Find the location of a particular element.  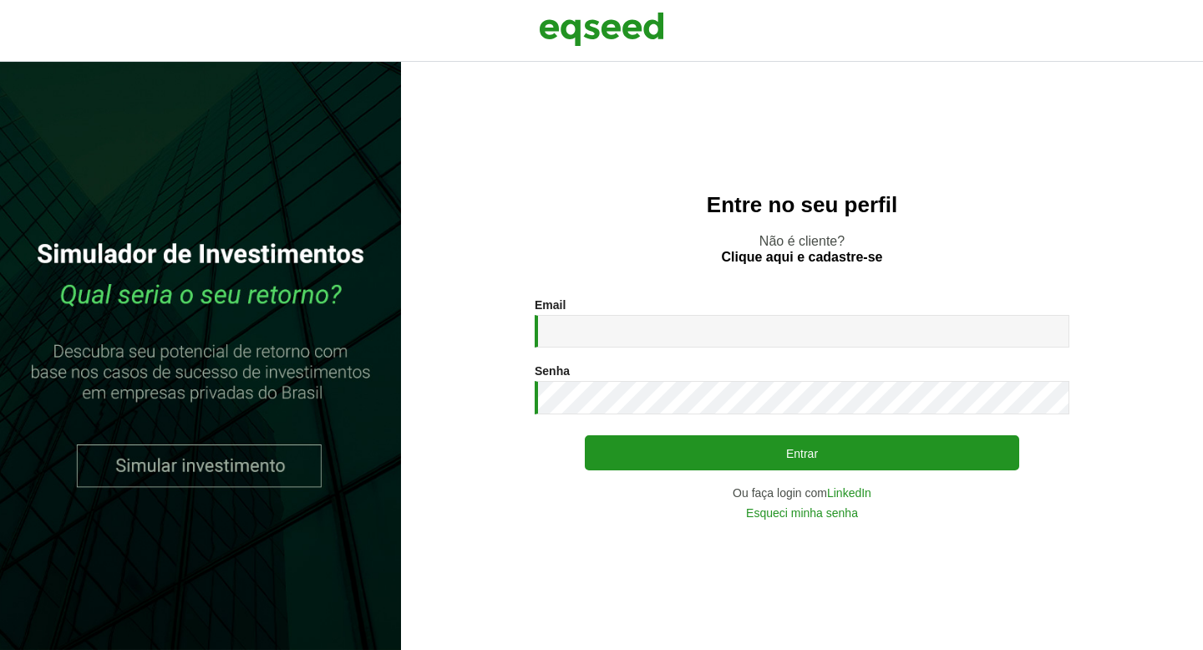

h2: Entre no seu perfil is located at coordinates (802, 205).